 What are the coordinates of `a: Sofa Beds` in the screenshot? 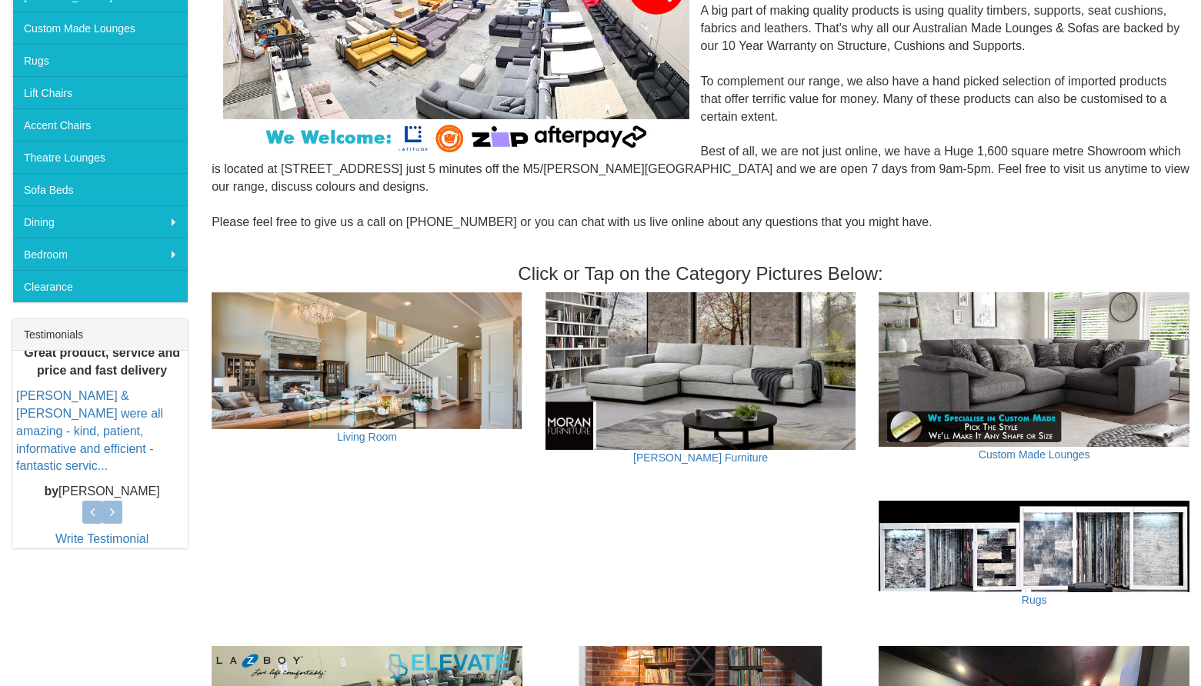 It's located at (100, 189).